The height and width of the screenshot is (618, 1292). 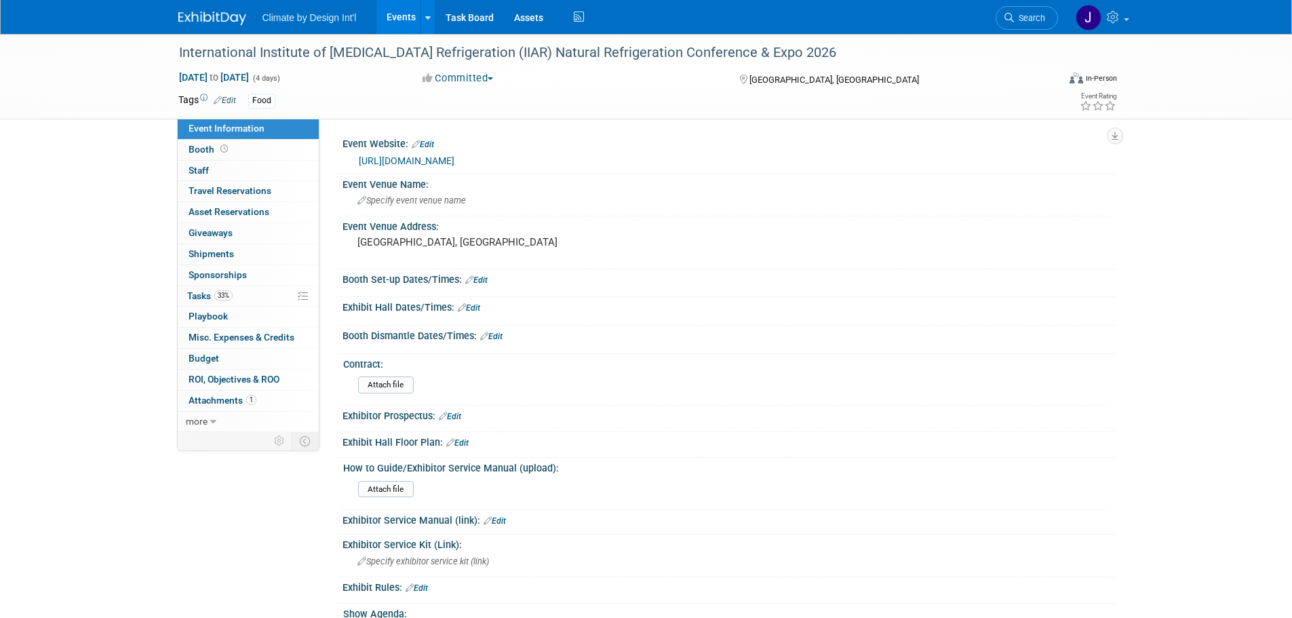 What do you see at coordinates (251, 399) in the screenshot?
I see `span: 1` at bounding box center [251, 399].